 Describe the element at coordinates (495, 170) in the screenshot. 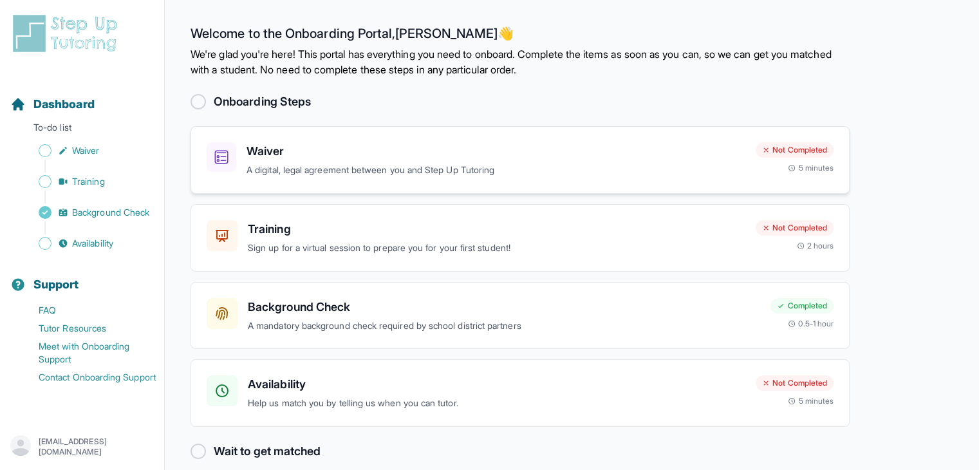

I see `p: A digital, legal agreement between you and Step Up Tutoring` at that location.